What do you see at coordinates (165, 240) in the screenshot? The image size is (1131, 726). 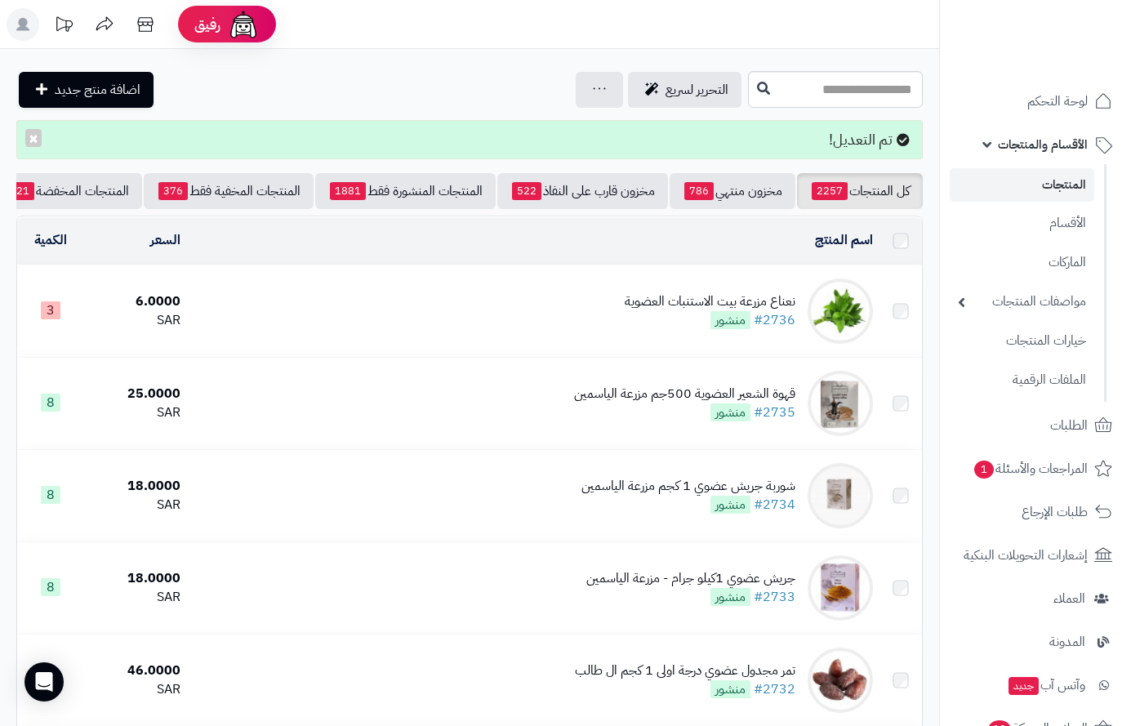 I see `a: السعر` at bounding box center [165, 240].